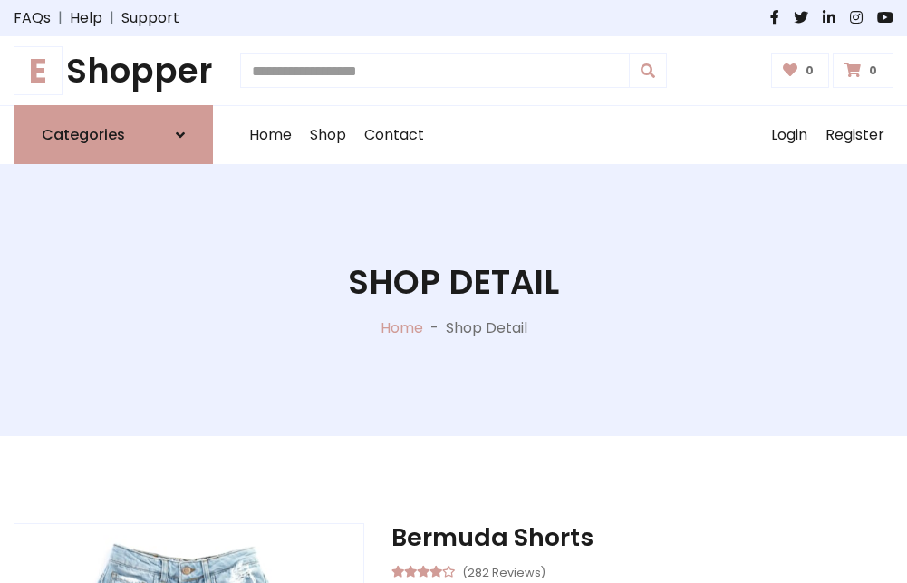 The image size is (907, 583). I want to click on h1: Shopper, so click(113, 71).